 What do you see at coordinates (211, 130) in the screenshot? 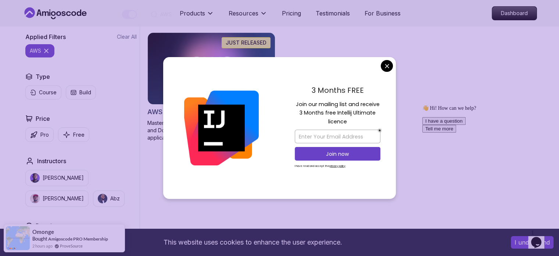
I see `p: Master AWS services like EC2, RDS, VPC, Route 53, and Docker to deploy and manage scalable cloud ...` at bounding box center [211, 130].